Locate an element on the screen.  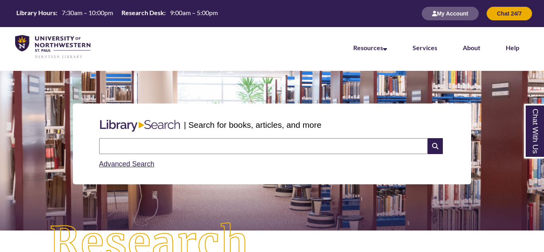
button: Chat 24/7 is located at coordinates (509, 14).